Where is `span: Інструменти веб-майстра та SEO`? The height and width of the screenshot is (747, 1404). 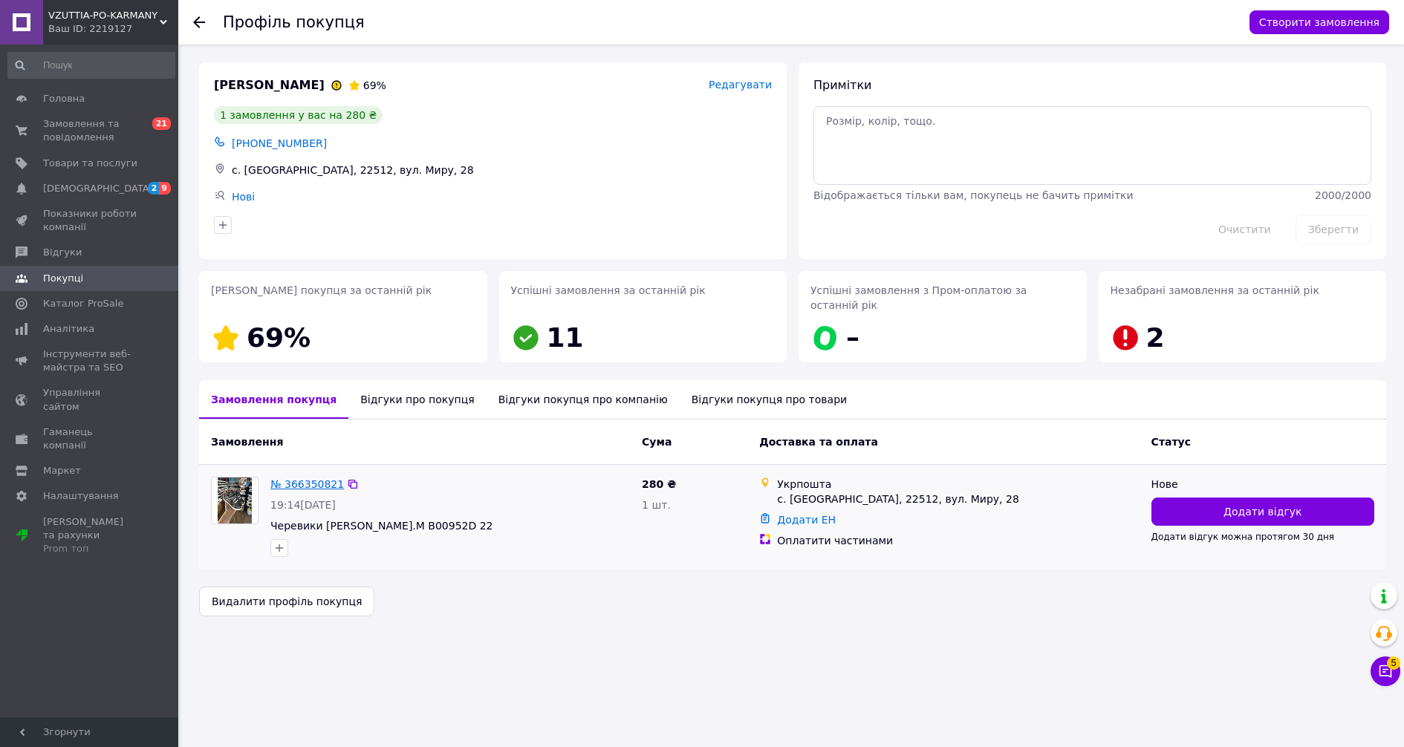 span: Інструменти веб-майстра та SEO is located at coordinates (90, 361).